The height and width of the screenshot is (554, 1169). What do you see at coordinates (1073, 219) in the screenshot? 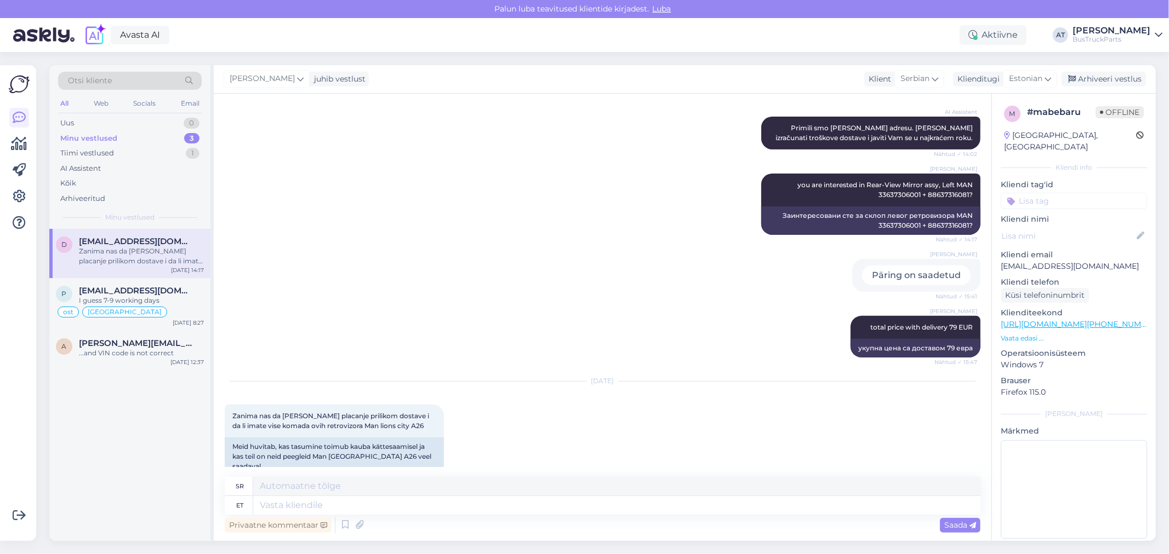
I see `p: Kliendi nimi` at bounding box center [1073, 219].